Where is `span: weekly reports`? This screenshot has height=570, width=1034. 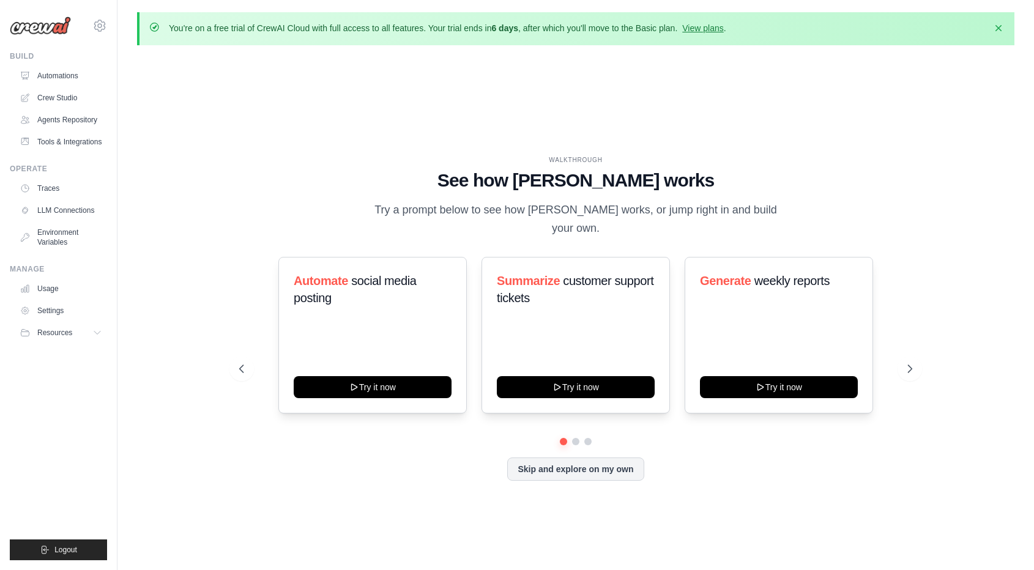
span: weekly reports is located at coordinates (791, 281).